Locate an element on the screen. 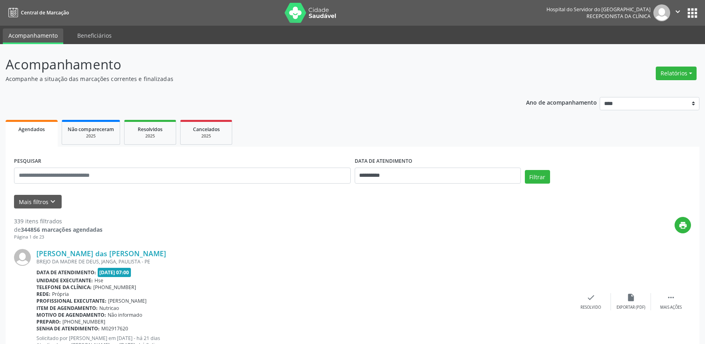  b: Item de agendamento: is located at coordinates (67, 308).